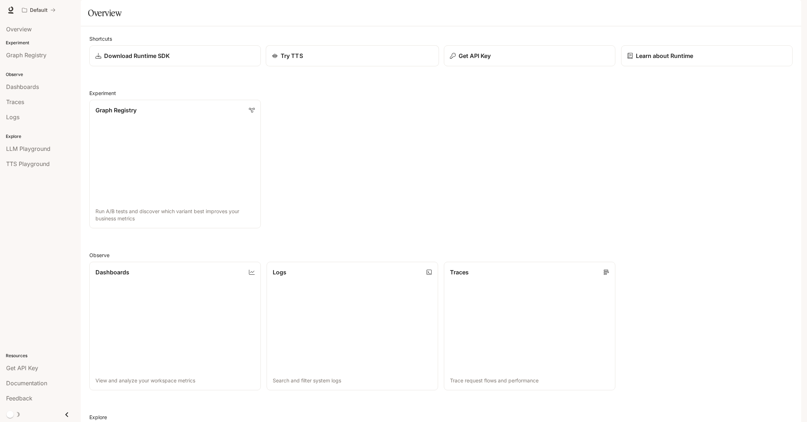 The width and height of the screenshot is (807, 422). What do you see at coordinates (459, 272) in the screenshot?
I see `p: Traces` at bounding box center [459, 272].